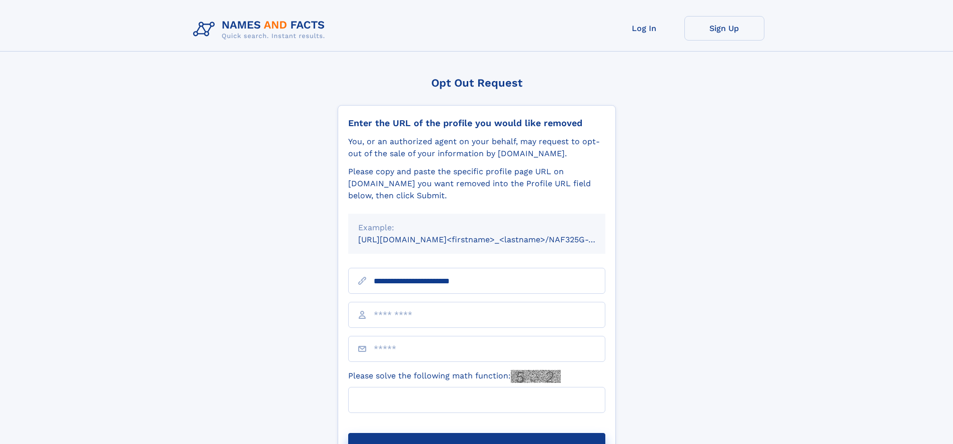 The image size is (953, 444). What do you see at coordinates (644, 28) in the screenshot?
I see `a: Log In` at bounding box center [644, 28].